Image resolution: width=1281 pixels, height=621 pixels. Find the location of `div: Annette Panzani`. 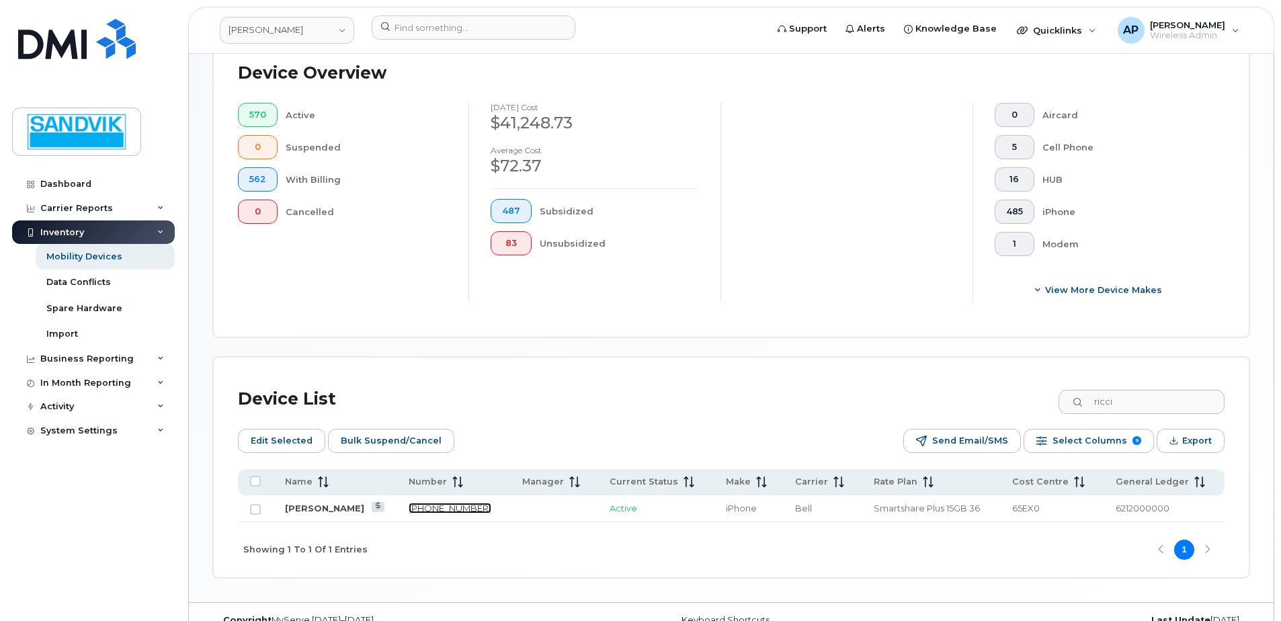

div: Annette Panzani is located at coordinates (1179, 30).